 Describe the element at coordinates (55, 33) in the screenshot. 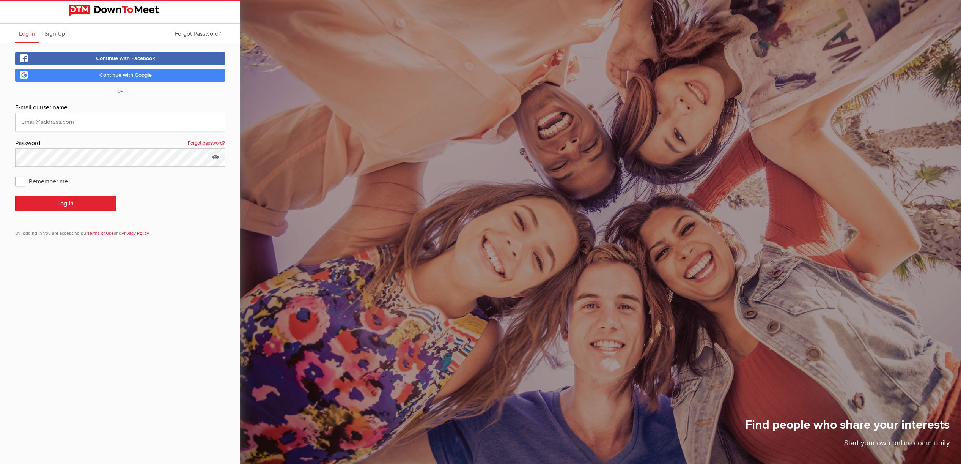

I see `a: Sign Up` at that location.